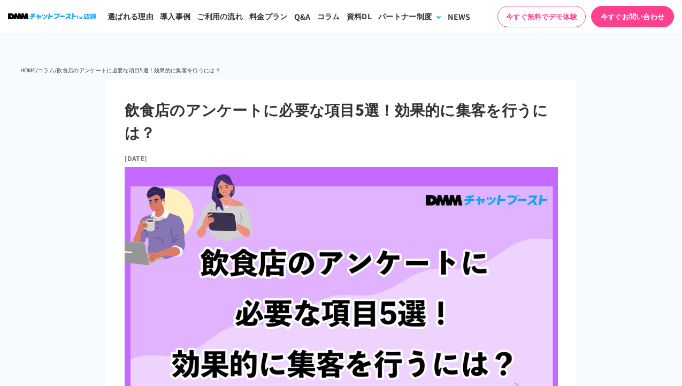  Describe the element at coordinates (52, 16) in the screenshot. I see `img: ロゴ` at that location.